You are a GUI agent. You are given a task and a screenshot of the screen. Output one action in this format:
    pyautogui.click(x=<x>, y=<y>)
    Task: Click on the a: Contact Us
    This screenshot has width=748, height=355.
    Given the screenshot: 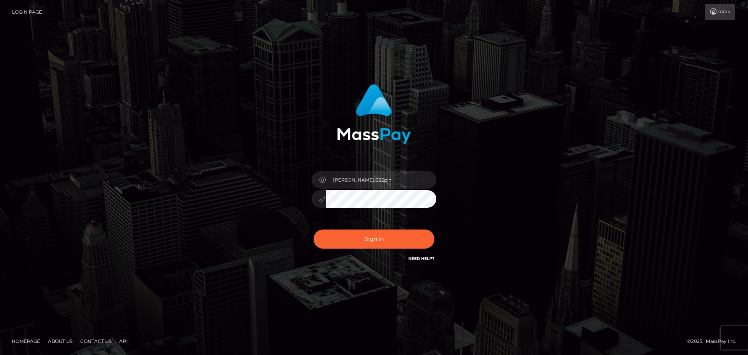 What is the action you would take?
    pyautogui.click(x=96, y=341)
    